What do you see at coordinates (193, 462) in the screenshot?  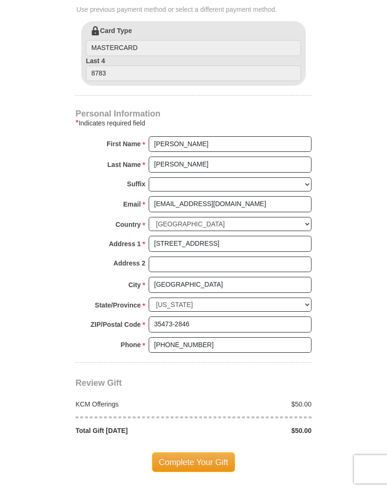 I see `span: Complete Your Gift` at bounding box center [193, 462].